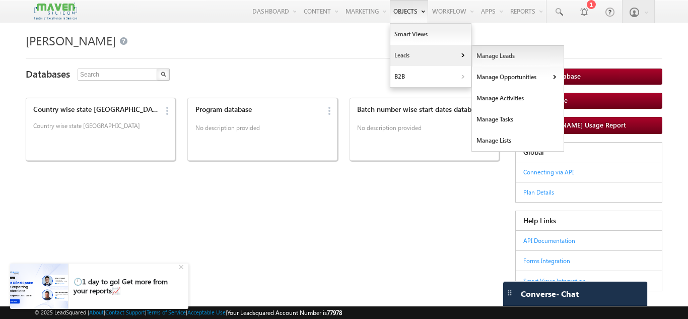 This screenshot has width=688, height=319. What do you see at coordinates (589, 198) in the screenshot?
I see `div: Help Links` at bounding box center [589, 198].